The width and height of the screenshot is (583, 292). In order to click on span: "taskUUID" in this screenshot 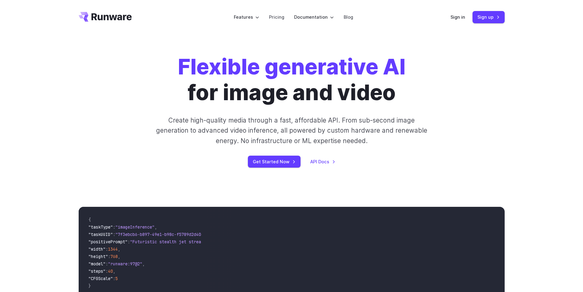, I will do `click(101, 234)`.